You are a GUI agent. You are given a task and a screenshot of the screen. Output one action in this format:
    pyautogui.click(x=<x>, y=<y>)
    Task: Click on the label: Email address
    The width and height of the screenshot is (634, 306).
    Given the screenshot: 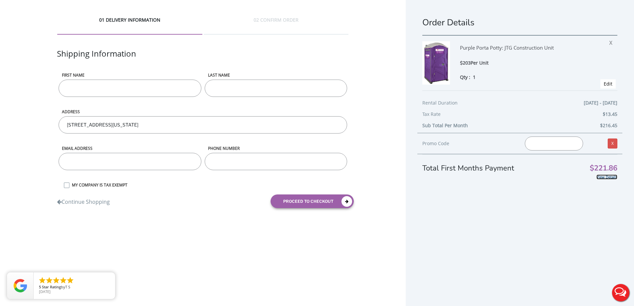 What is the action you would take?
    pyautogui.click(x=130, y=148)
    